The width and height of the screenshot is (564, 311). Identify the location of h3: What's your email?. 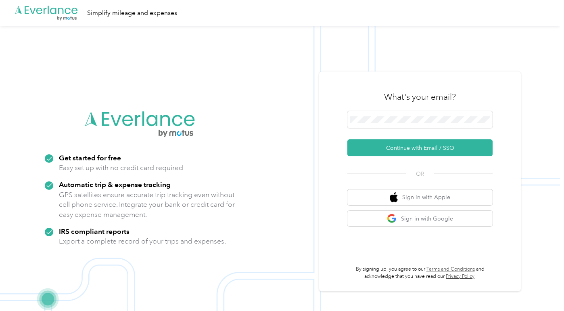
(420, 97).